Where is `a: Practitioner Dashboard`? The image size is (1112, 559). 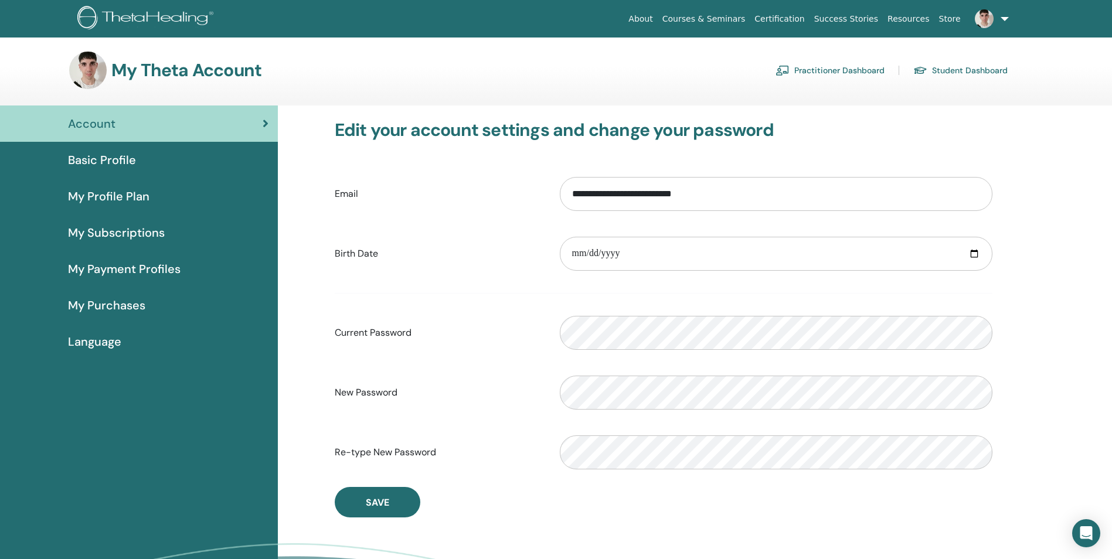
a: Practitioner Dashboard is located at coordinates (830, 70).